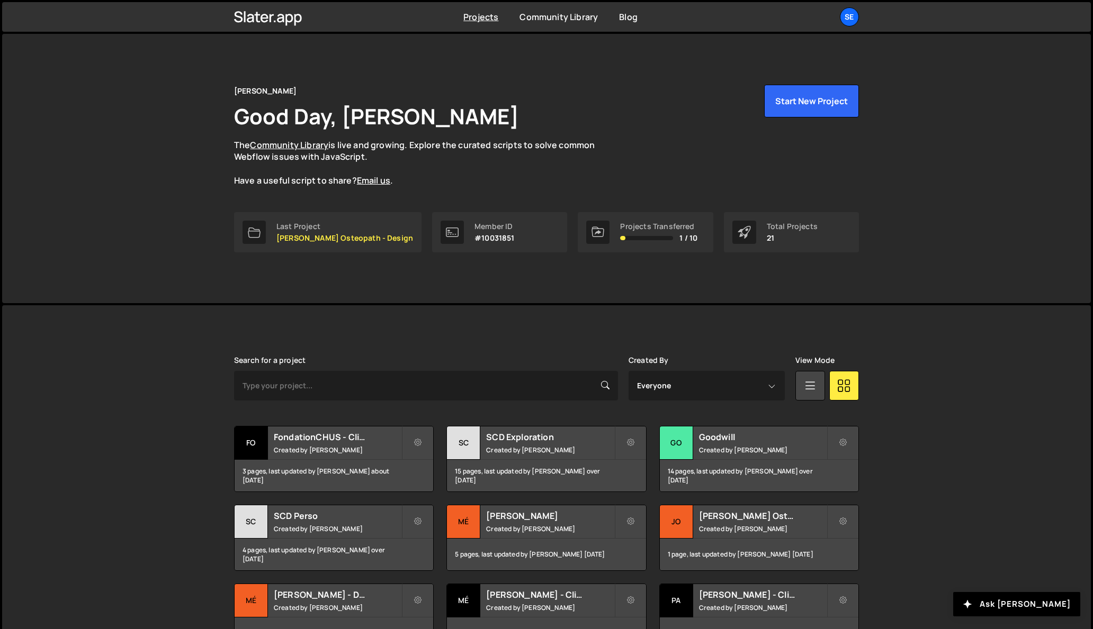 This screenshot has width=1093, height=629. Describe the element at coordinates (676, 601) in the screenshot. I see `div: Pa` at that location.